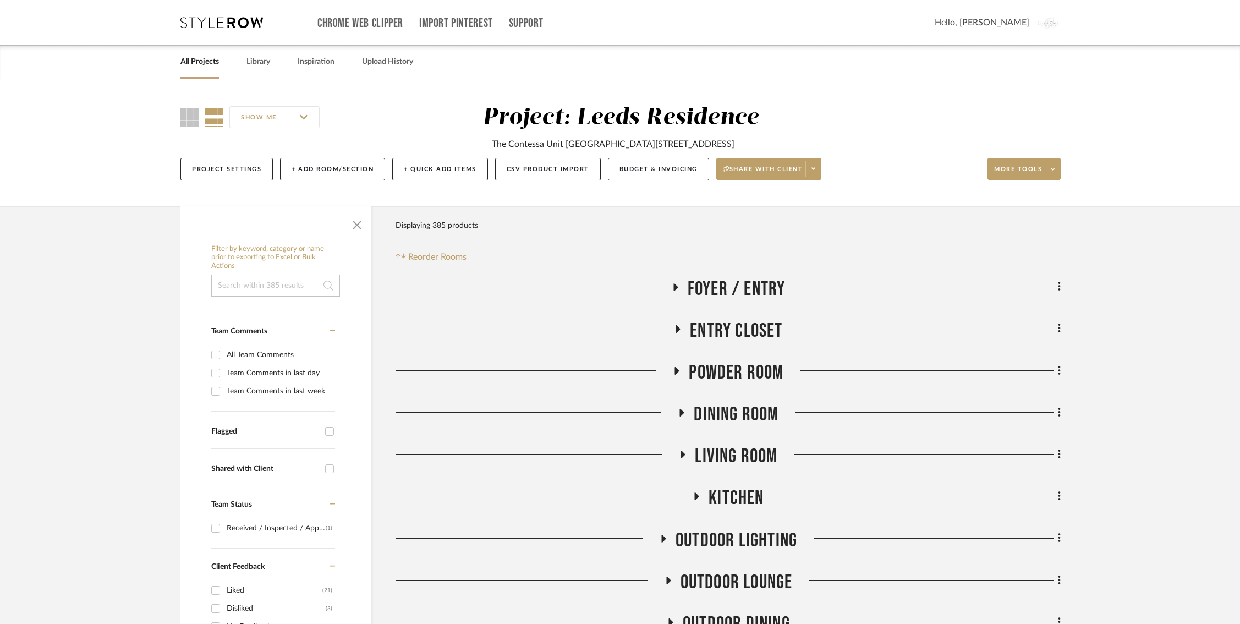 The width and height of the screenshot is (1240, 624). What do you see at coordinates (736, 289) in the screenshot?
I see `span: Foyer / Entry` at bounding box center [736, 289].